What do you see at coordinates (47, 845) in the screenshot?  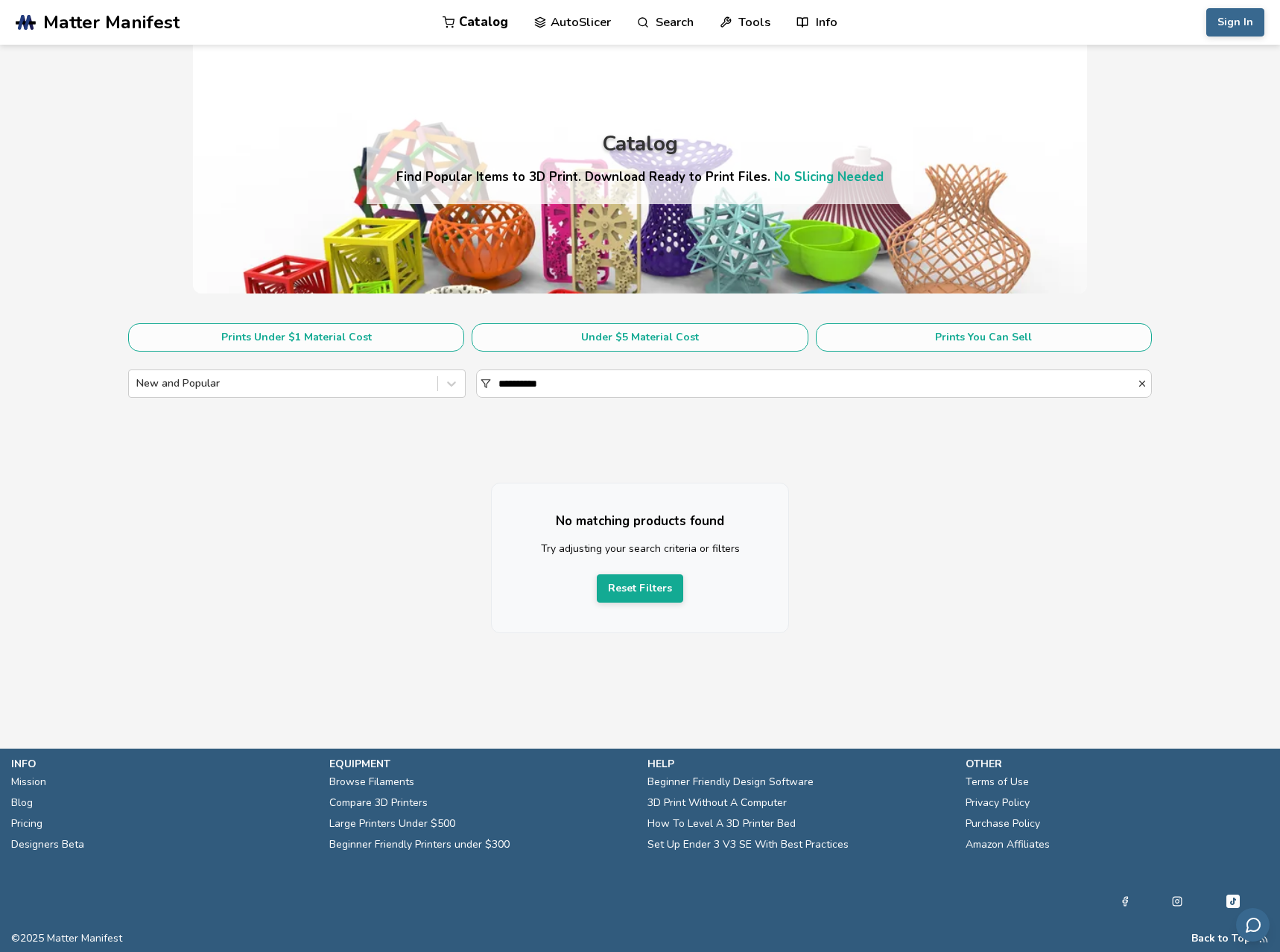 I see `a: Designers Beta` at bounding box center [47, 845].